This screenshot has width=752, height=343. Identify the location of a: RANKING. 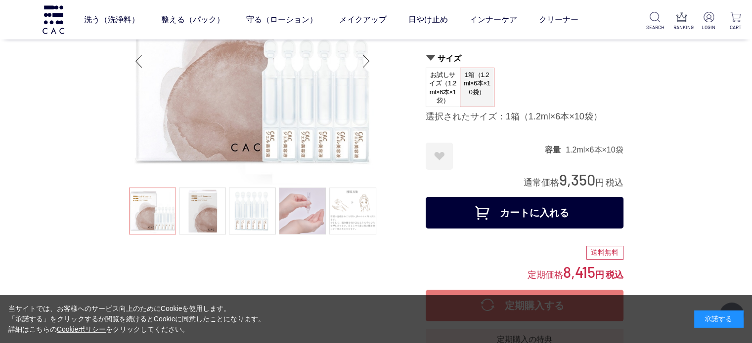
(681, 21).